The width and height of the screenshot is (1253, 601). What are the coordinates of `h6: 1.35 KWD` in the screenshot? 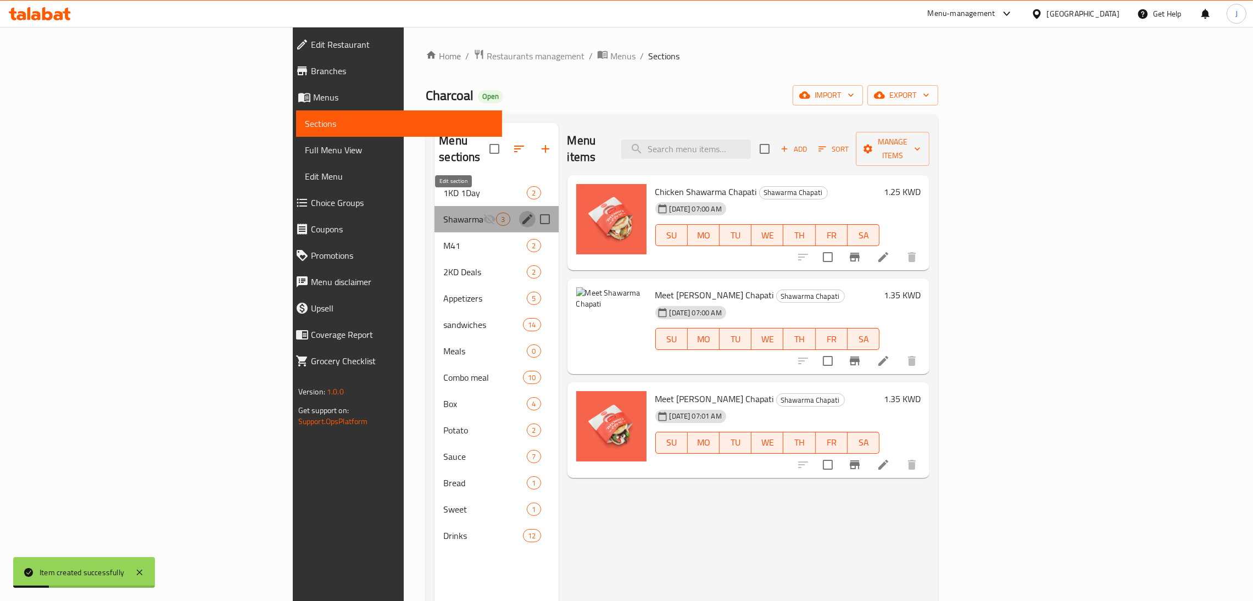 It's located at (902, 399).